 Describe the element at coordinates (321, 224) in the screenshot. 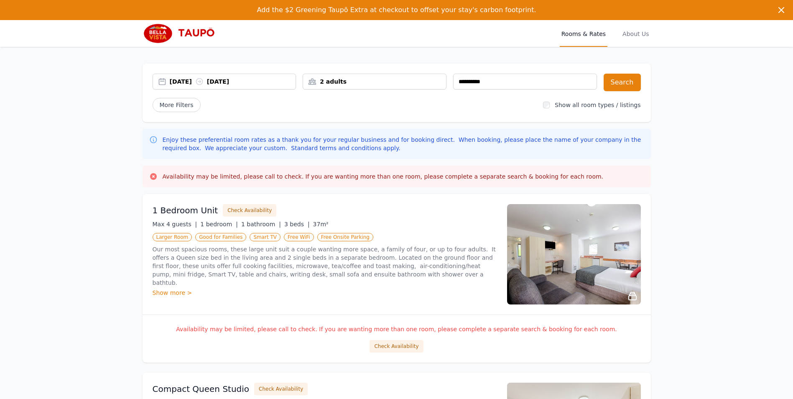

I see `span: 37m²` at that location.